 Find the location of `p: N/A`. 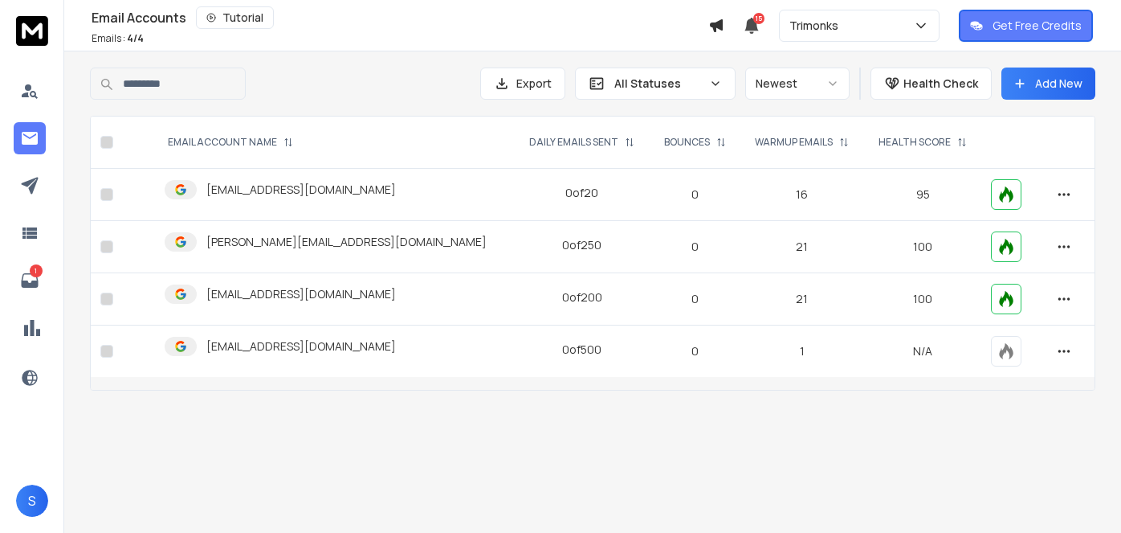

p: N/A is located at coordinates (923, 351).